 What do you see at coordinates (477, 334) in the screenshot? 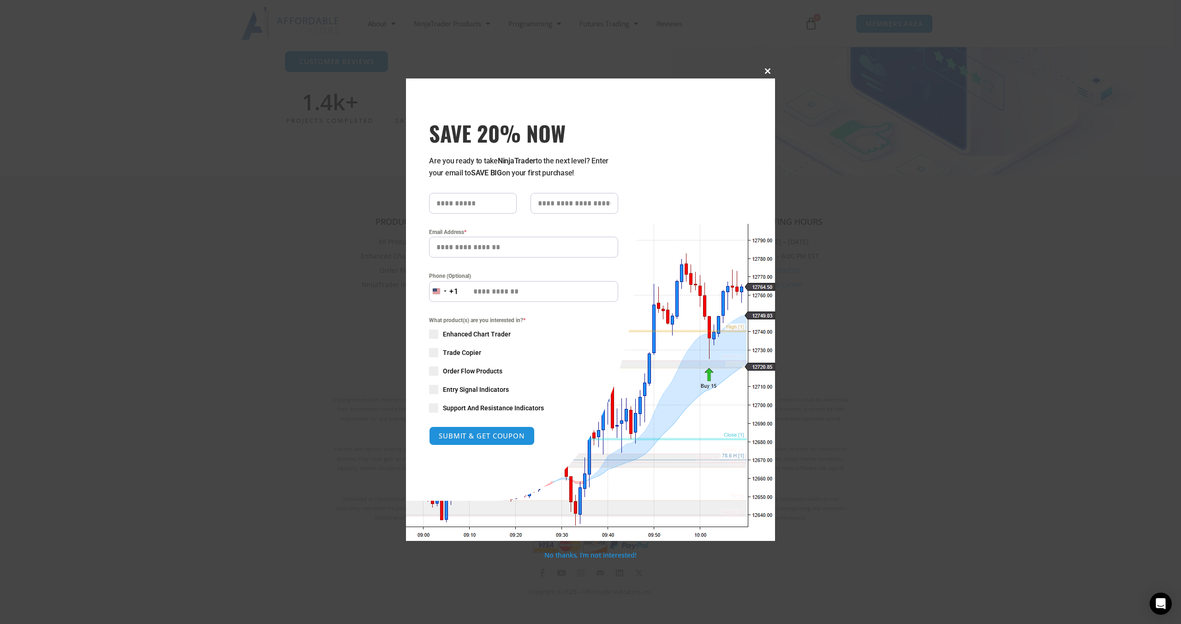
I see `span: Enhanced Chart Trader` at bounding box center [477, 334].